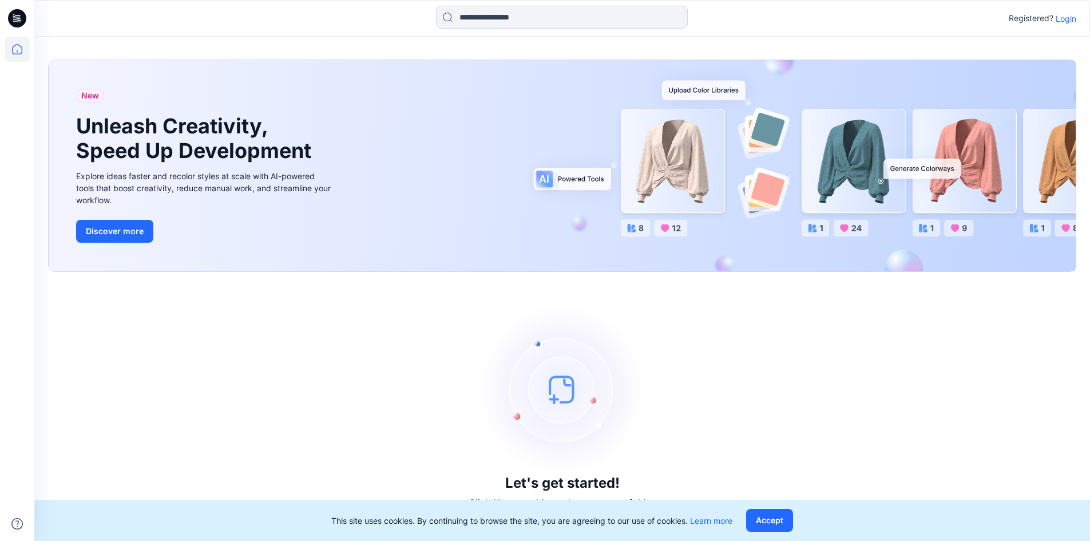 The height and width of the screenshot is (541, 1090). I want to click on span: New, so click(90, 96).